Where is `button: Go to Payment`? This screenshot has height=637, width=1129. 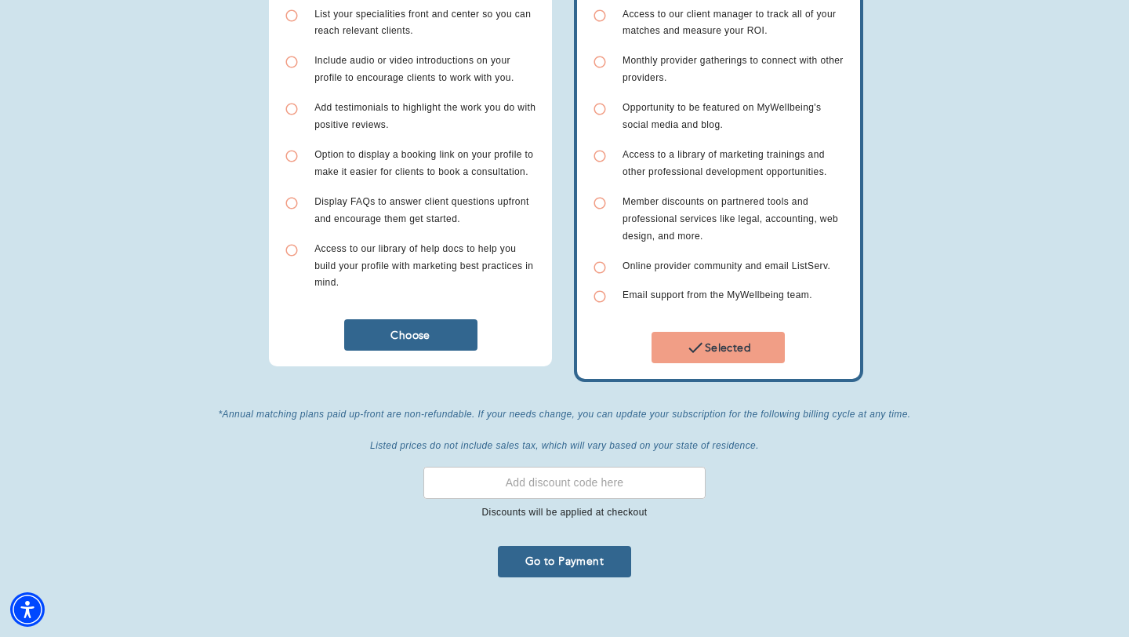
button: Go to Payment is located at coordinates (565, 562).